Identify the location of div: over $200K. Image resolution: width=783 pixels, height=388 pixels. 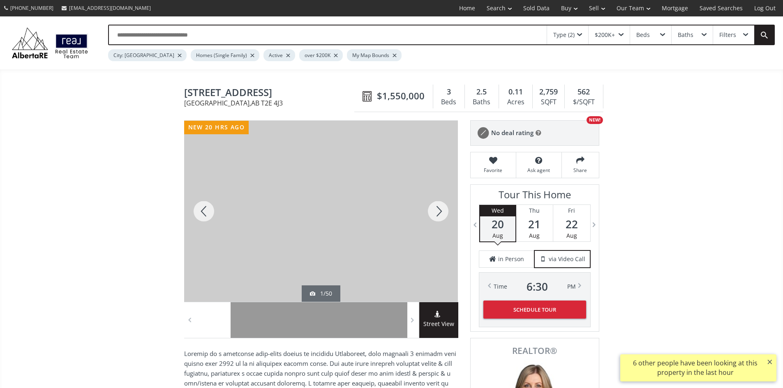
(321, 55).